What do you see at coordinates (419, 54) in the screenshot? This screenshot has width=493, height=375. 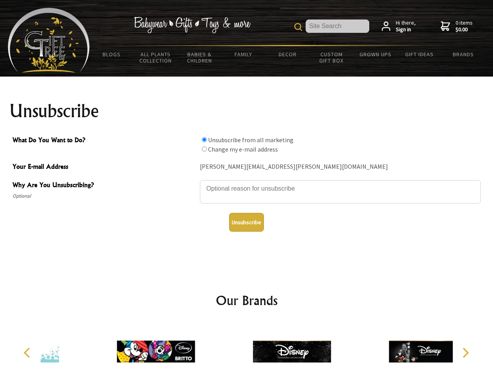 I see `a: Gift Ideas` at bounding box center [419, 54].